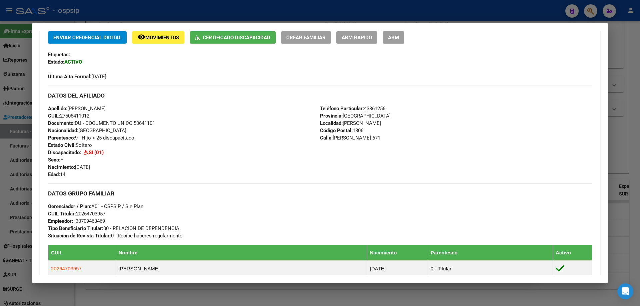 The height and width of the screenshot is (306, 640). What do you see at coordinates (69, 116) in the screenshot?
I see `span: 27506411012` at bounding box center [69, 116].